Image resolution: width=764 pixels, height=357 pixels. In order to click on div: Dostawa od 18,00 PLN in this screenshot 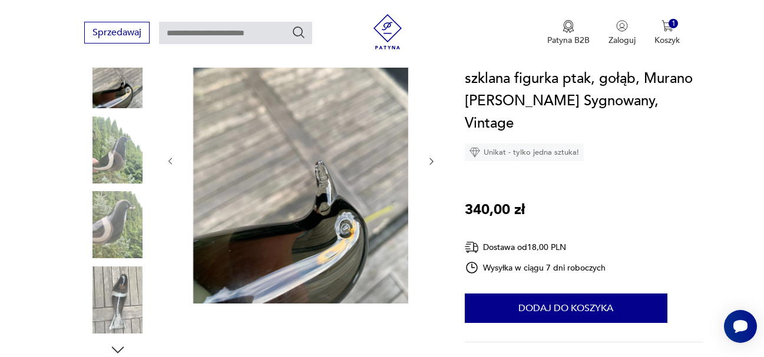, I will do `click(535, 247)`.